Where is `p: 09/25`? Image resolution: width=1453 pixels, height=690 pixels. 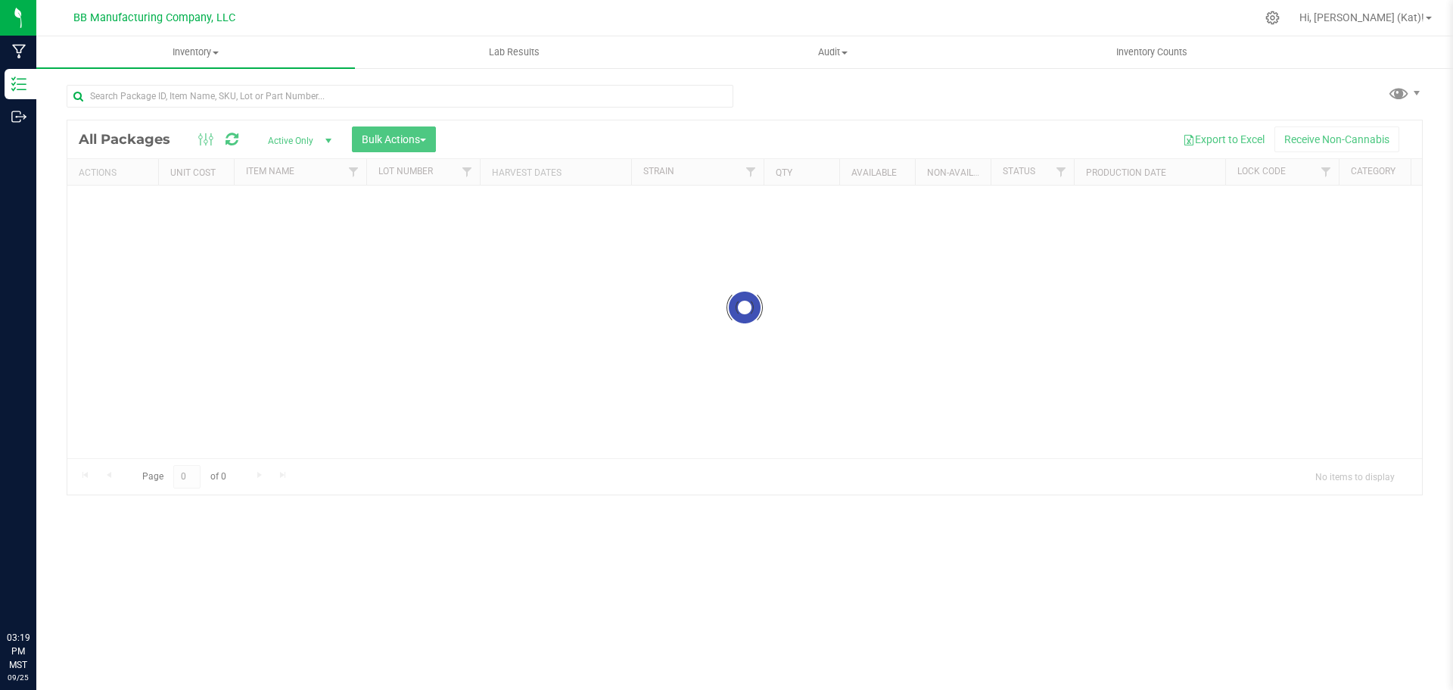 p: 09/25 is located at coordinates (18, 677).